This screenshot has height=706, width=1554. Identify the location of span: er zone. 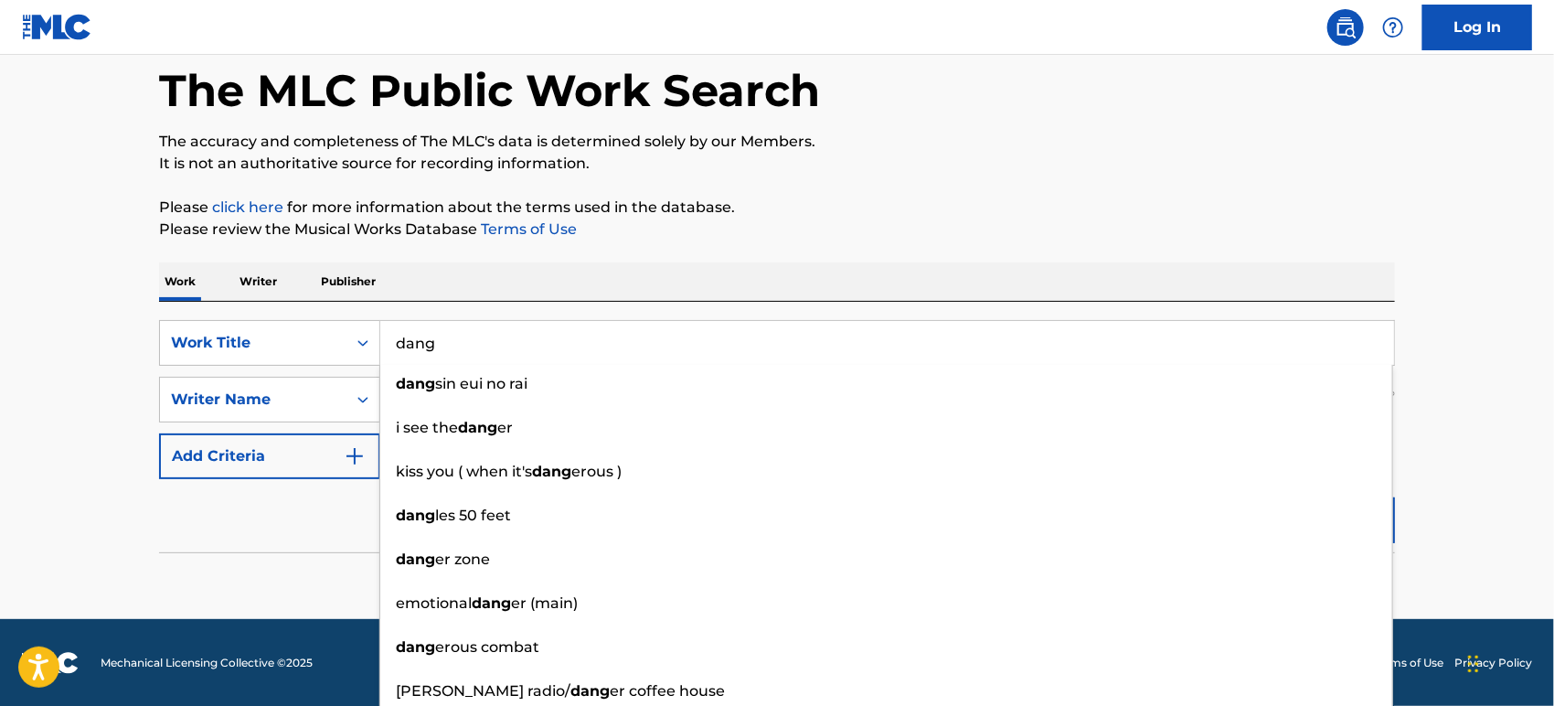
(462, 558).